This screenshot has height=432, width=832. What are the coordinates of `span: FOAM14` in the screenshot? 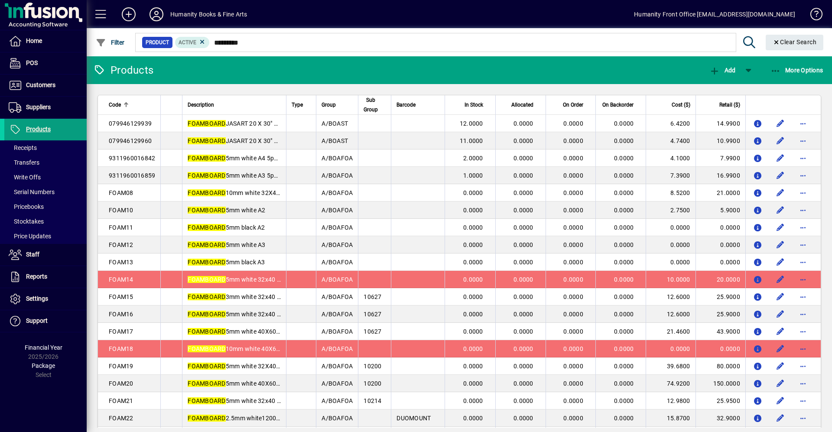 It's located at (121, 279).